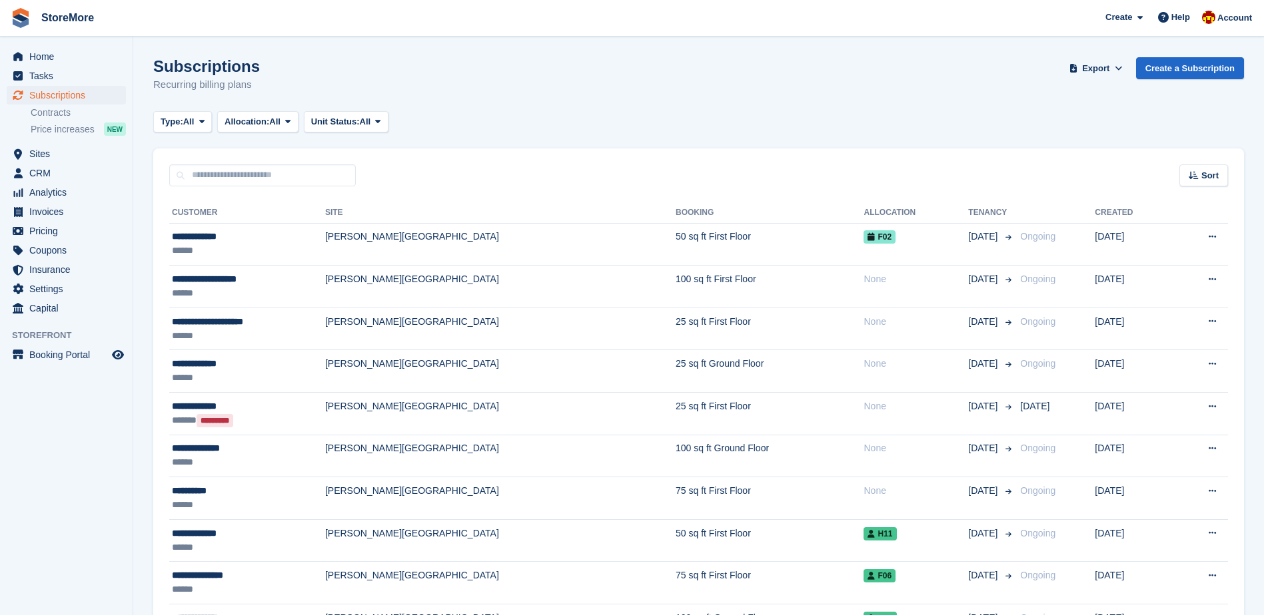  What do you see at coordinates (769, 244) in the screenshot?
I see `td: 50 sq ft First Floor` at bounding box center [769, 244].